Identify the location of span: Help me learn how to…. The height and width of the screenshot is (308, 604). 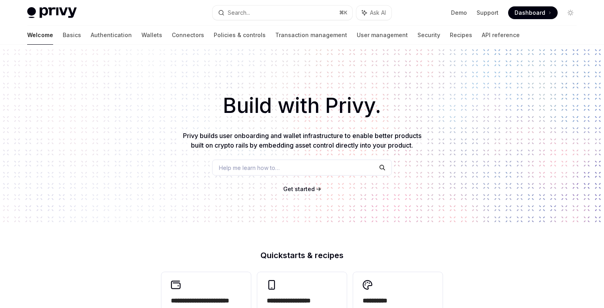
(249, 168).